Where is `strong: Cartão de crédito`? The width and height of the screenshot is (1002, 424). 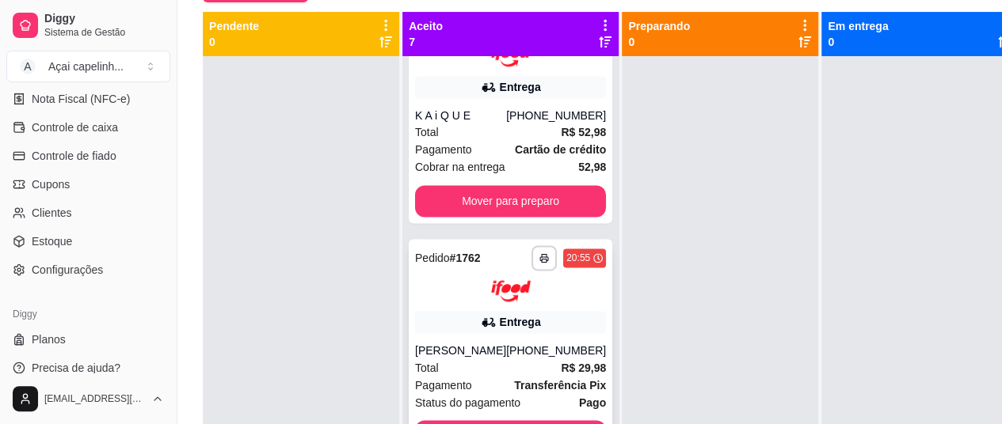 strong: Cartão de crédito is located at coordinates (560, 150).